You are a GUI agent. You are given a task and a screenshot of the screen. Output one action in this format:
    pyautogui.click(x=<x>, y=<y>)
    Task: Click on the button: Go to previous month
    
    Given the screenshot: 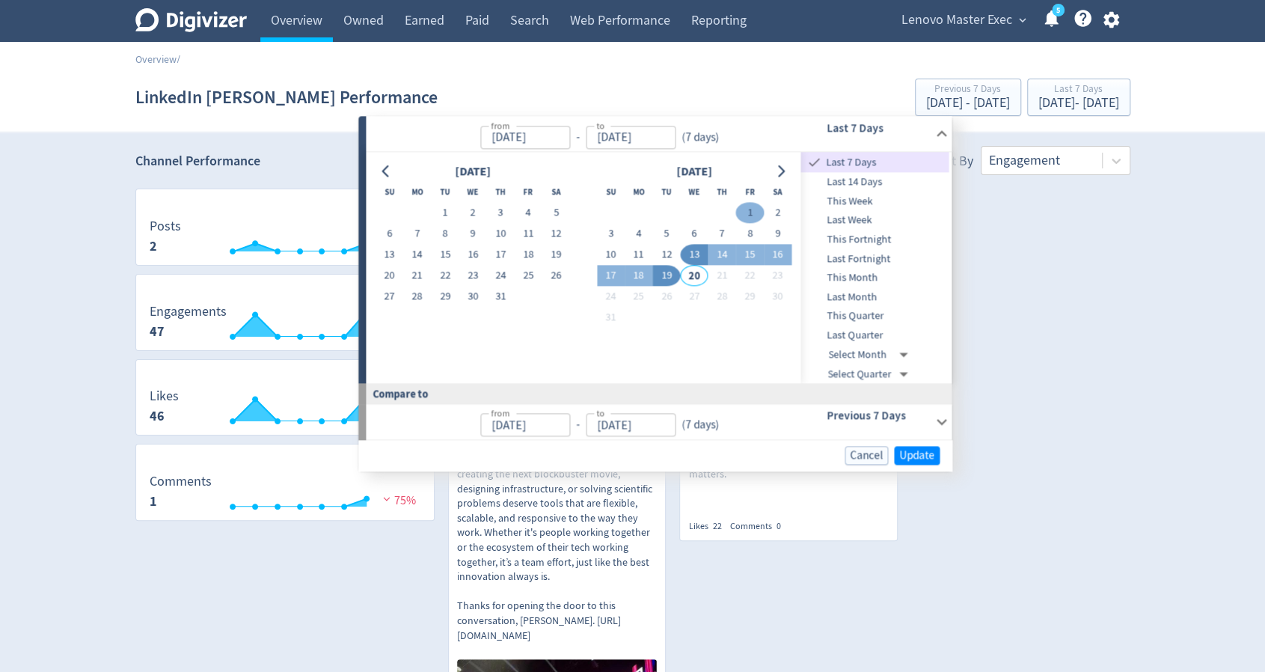 What is the action you would take?
    pyautogui.click(x=386, y=171)
    